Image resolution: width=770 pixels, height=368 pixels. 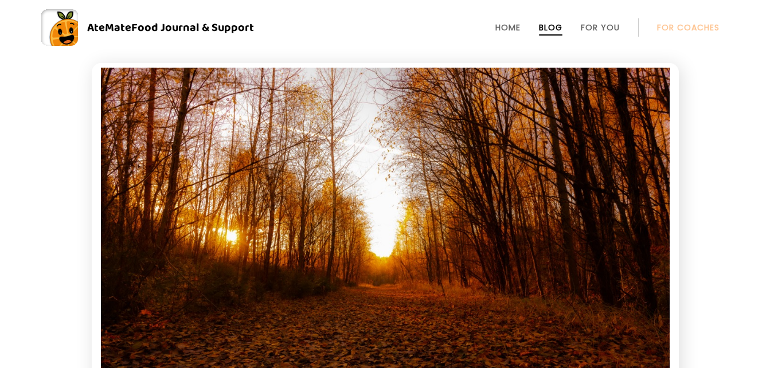 What do you see at coordinates (550, 28) in the screenshot?
I see `a: Blog` at bounding box center [550, 28].